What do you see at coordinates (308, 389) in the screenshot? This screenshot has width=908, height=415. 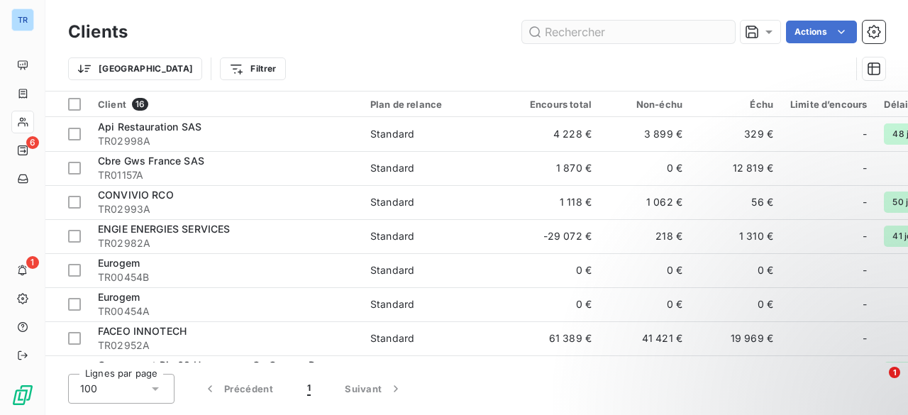 I see `button: 1` at bounding box center [308, 389].